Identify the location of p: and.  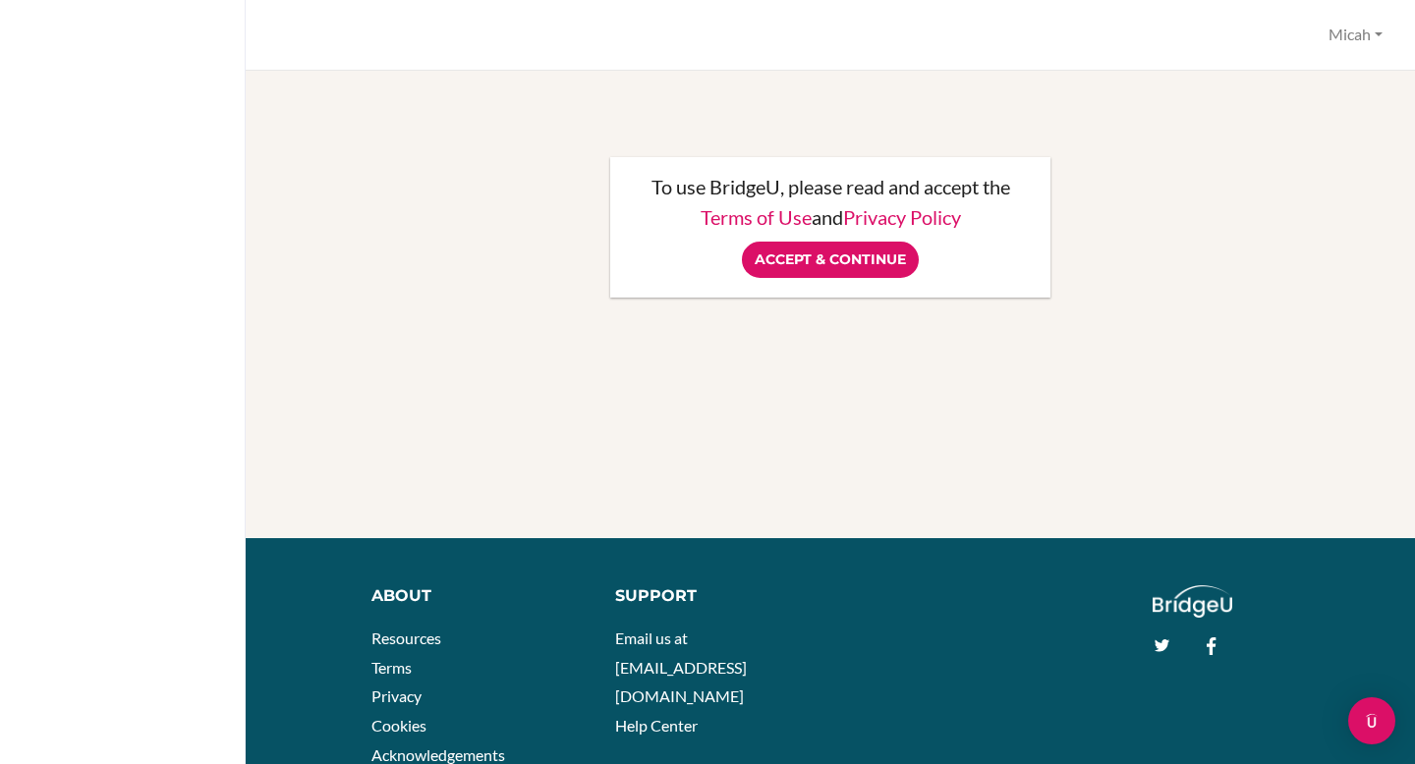
(830, 217).